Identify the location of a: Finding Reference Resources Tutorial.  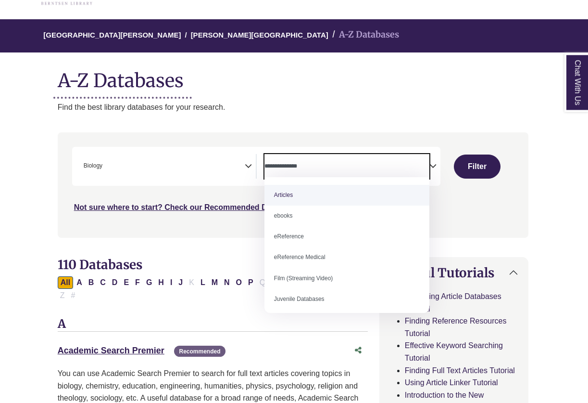
(456, 327).